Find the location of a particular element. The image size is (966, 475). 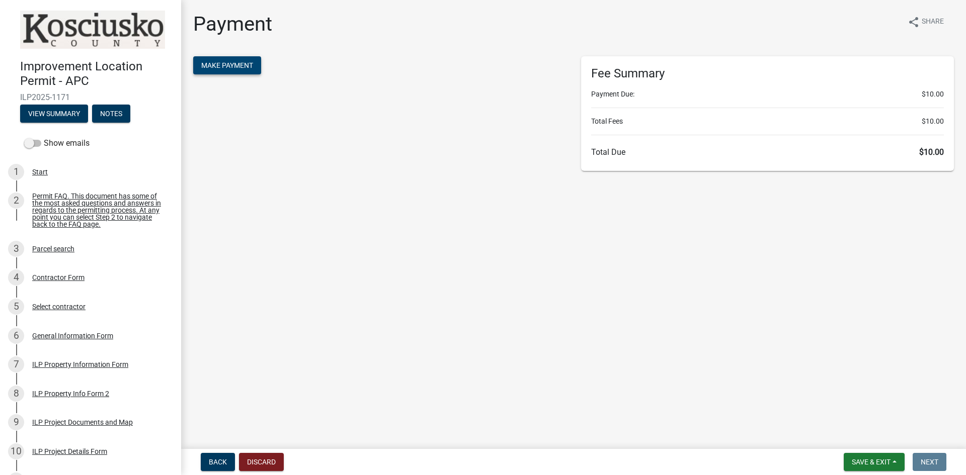

i: share is located at coordinates (913, 22).